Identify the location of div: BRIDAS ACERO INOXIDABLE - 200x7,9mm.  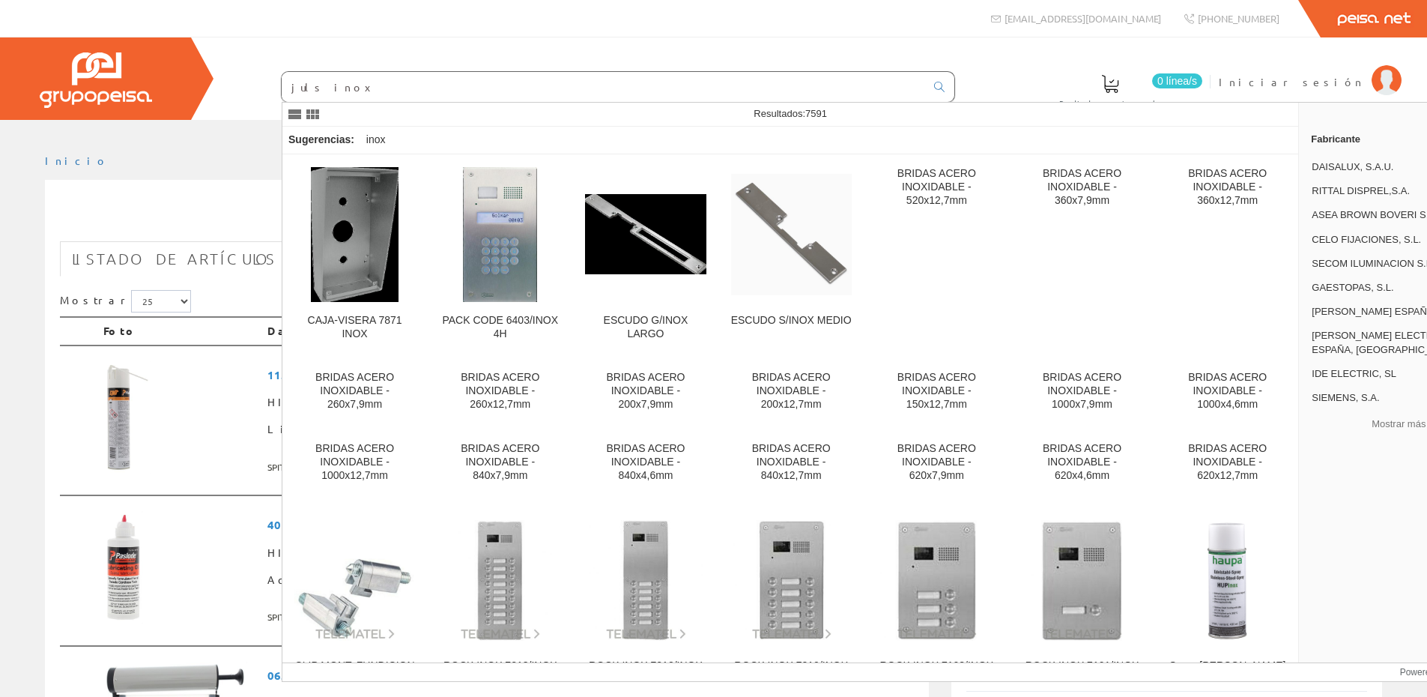
(645, 391).